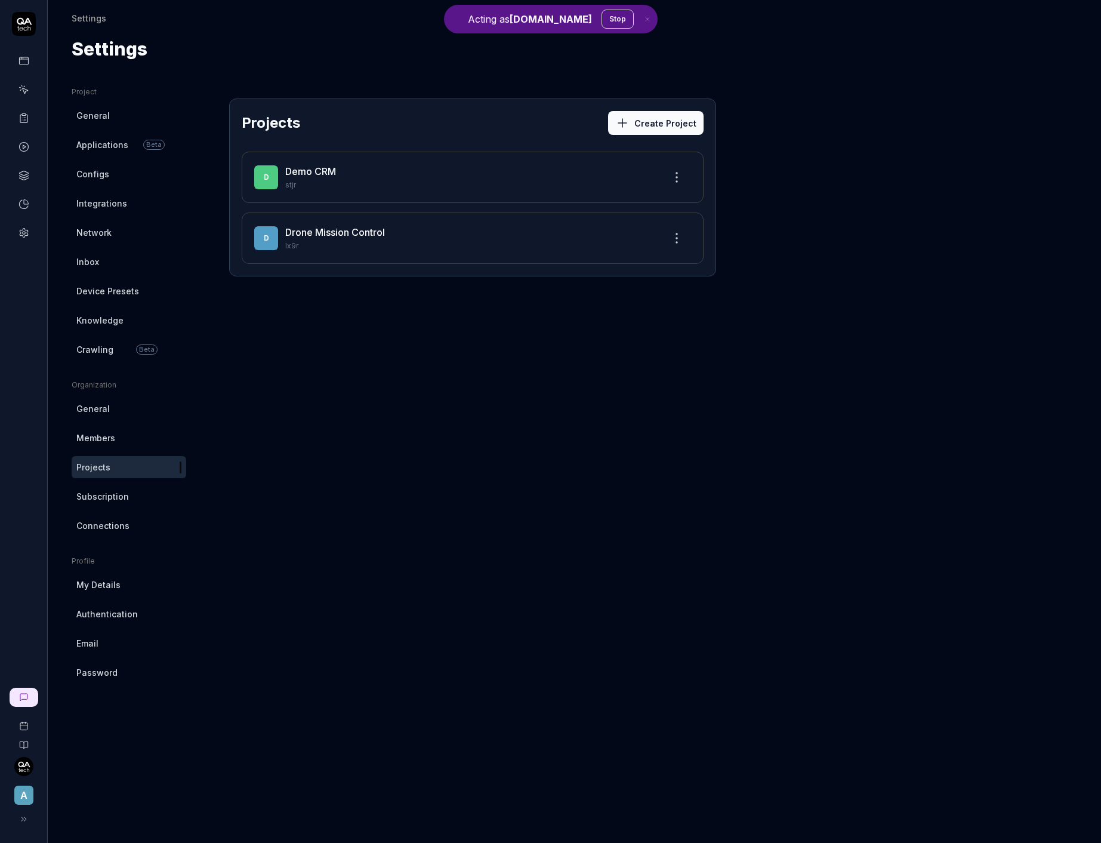  What do you see at coordinates (129, 144) in the screenshot?
I see `a: ApplicationsBeta` at bounding box center [129, 144].